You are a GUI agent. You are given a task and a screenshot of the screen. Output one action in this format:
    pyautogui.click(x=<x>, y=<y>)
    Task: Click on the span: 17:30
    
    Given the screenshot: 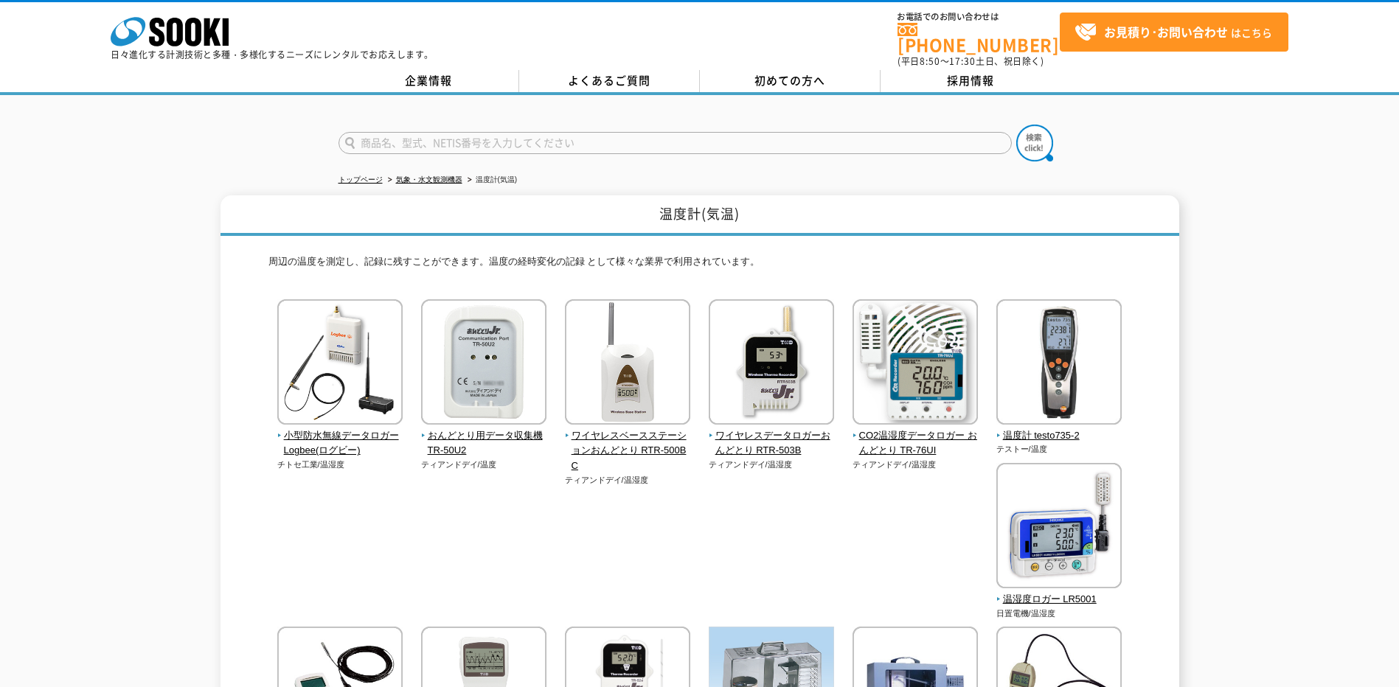 What is the action you would take?
    pyautogui.click(x=962, y=61)
    